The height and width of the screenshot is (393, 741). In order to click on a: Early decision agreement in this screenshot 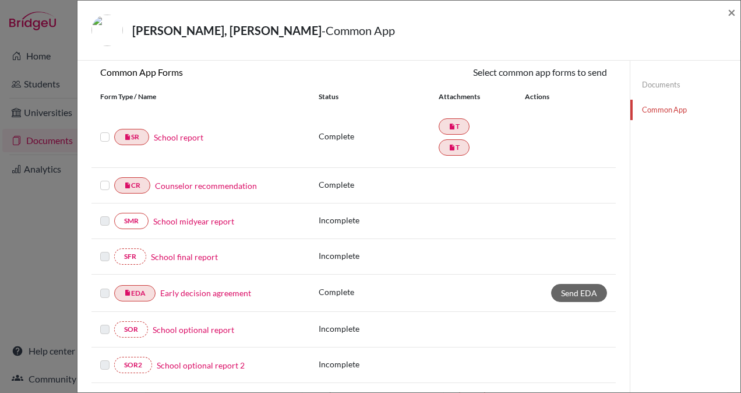, I will do `click(206, 293)`.